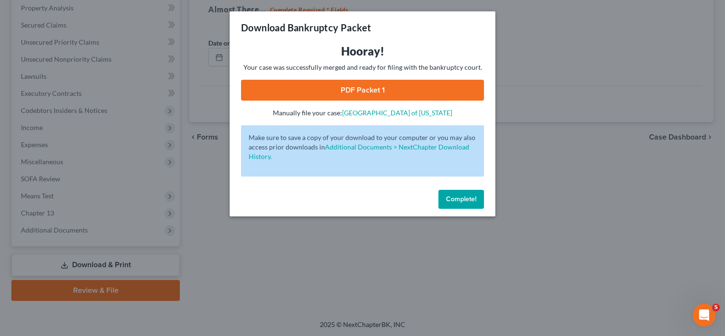  I want to click on span: 5, so click(715, 307).